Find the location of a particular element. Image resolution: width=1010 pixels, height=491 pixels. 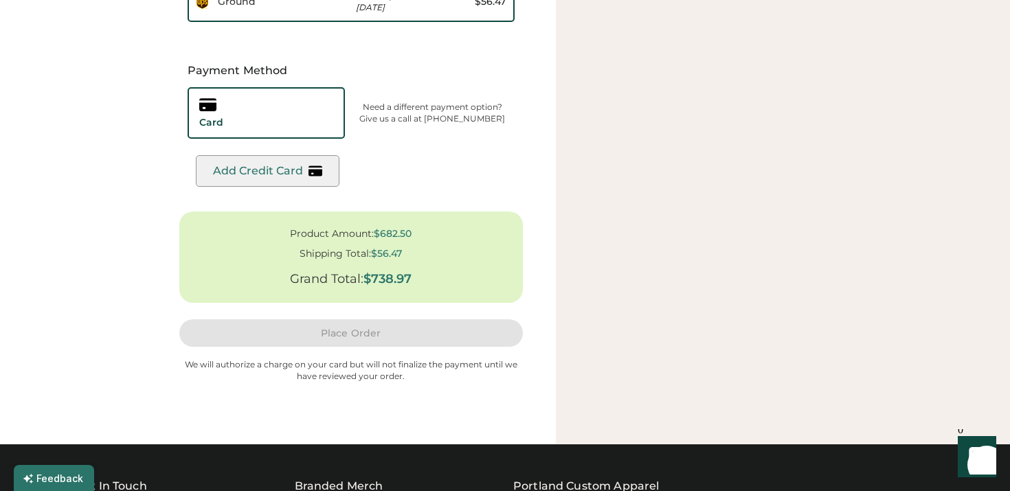

div: Card is located at coordinates (211, 123).